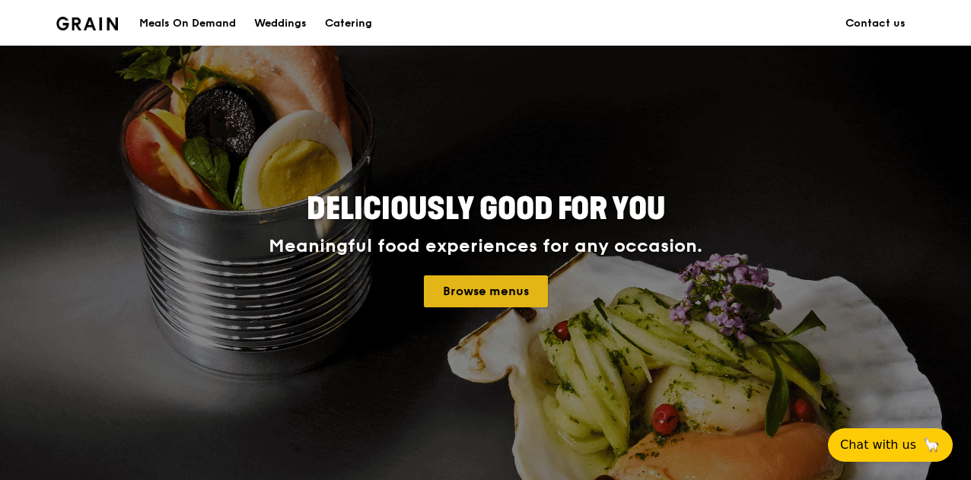  Describe the element at coordinates (348, 24) in the screenshot. I see `div: Catering` at that location.